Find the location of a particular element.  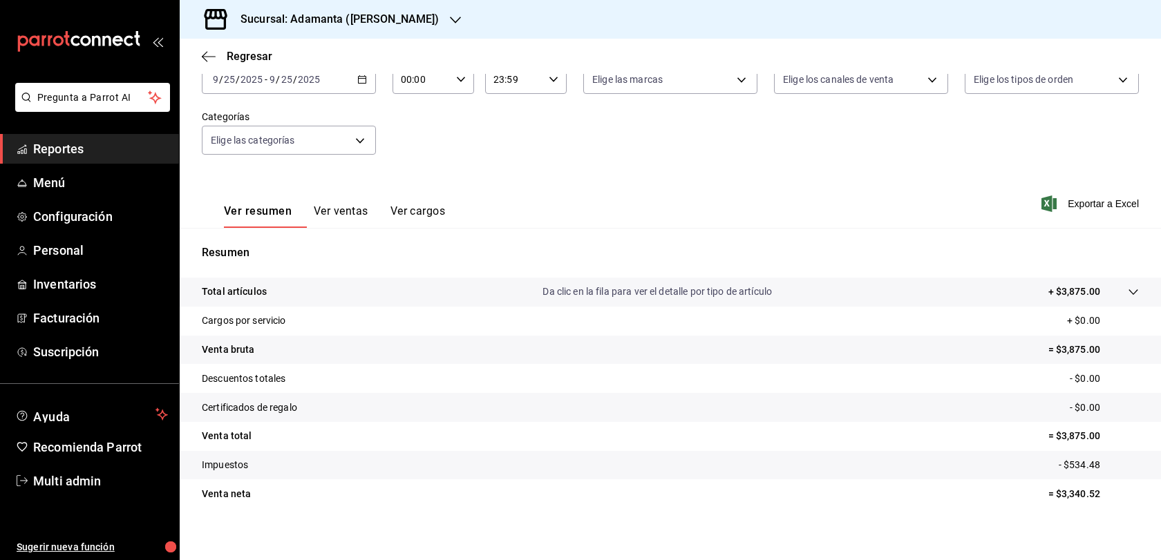

span: Facturación is located at coordinates (100, 318).